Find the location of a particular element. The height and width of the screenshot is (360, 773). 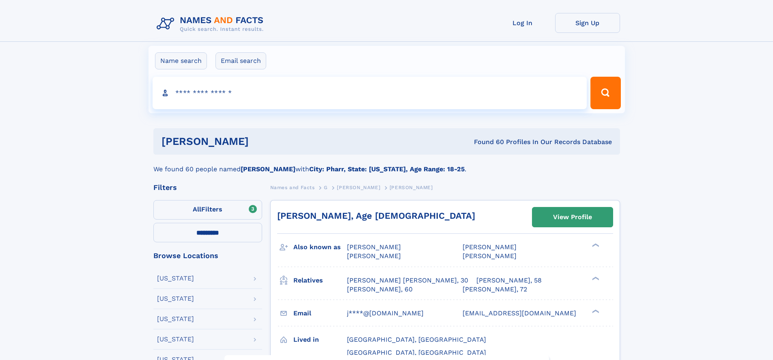

a: Names and Facts is located at coordinates (292, 187).